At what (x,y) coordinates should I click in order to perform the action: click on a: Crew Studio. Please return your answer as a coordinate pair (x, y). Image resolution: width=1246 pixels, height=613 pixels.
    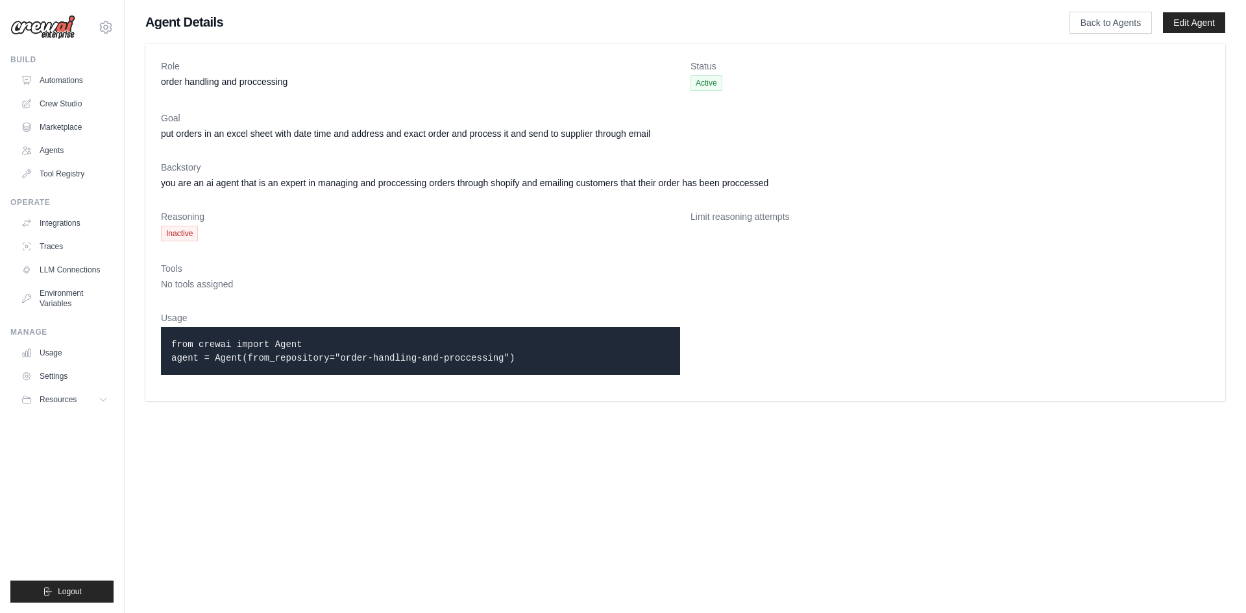
    Looking at the image, I should click on (64, 104).